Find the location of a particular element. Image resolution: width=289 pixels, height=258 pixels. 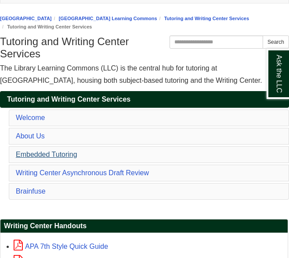

a: Brainfuse is located at coordinates (31, 191).